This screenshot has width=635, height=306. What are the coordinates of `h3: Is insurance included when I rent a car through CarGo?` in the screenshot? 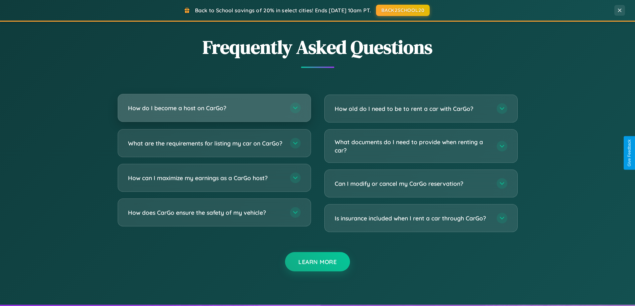 It's located at (412, 218).